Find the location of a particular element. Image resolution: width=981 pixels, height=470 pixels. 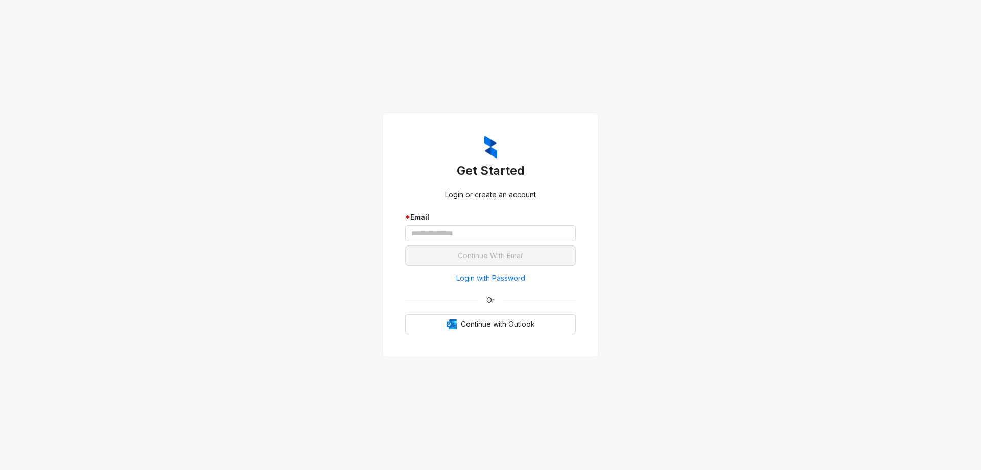

img: ZumaIcon is located at coordinates (491, 147).